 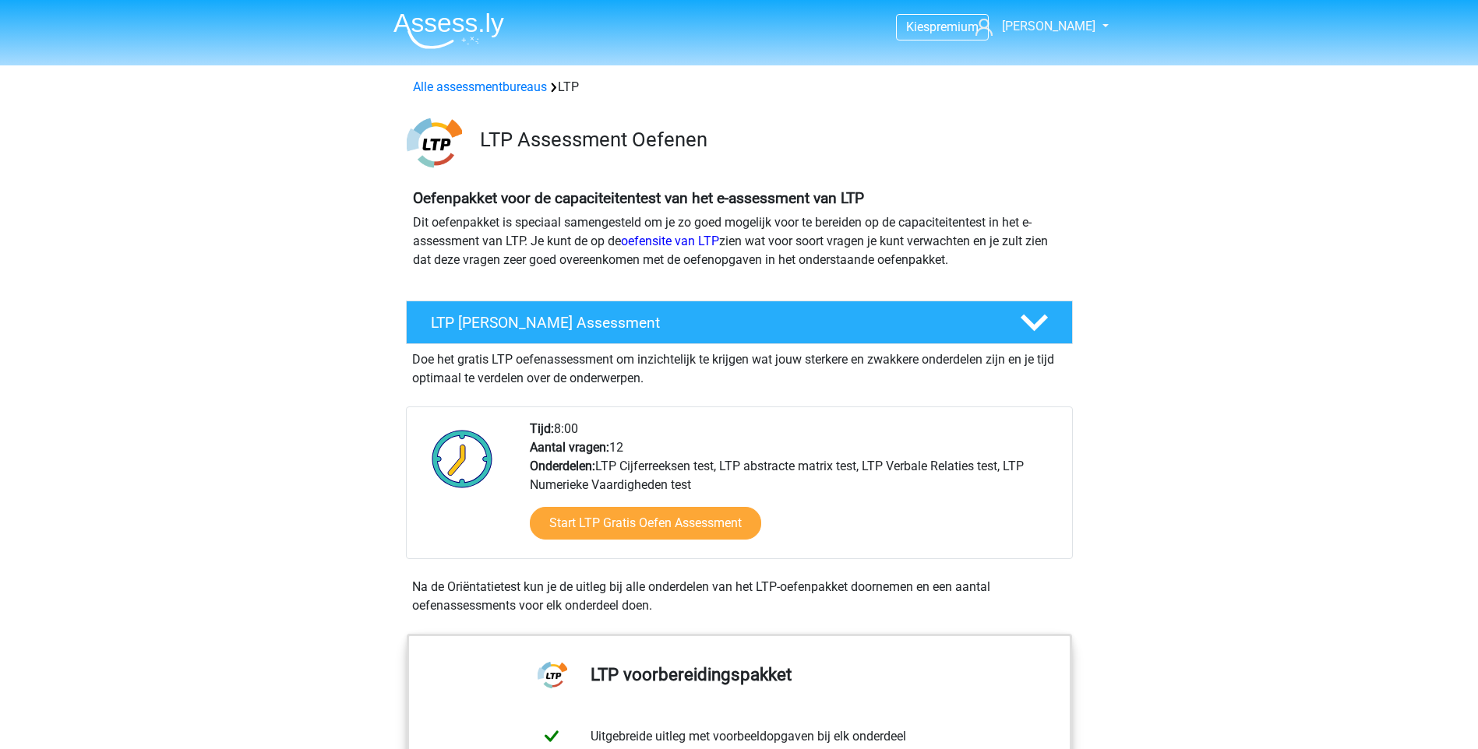 What do you see at coordinates (434, 143) in the screenshot?
I see `img: ltp.png` at bounding box center [434, 143].